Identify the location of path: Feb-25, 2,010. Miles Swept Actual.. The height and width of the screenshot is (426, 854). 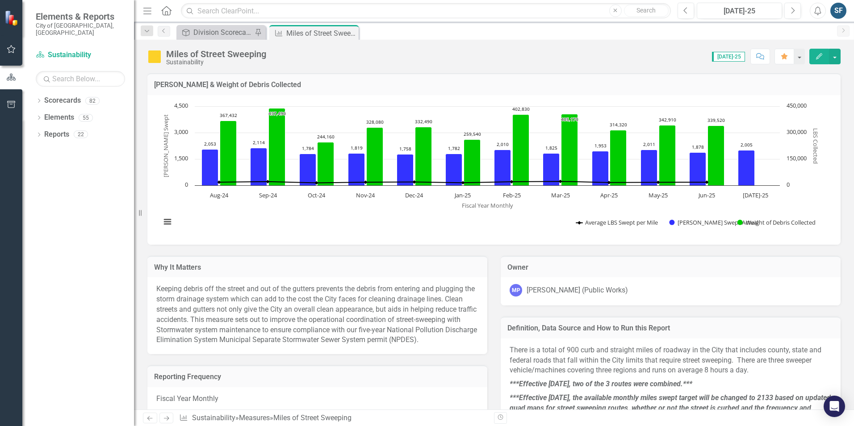
(503, 168).